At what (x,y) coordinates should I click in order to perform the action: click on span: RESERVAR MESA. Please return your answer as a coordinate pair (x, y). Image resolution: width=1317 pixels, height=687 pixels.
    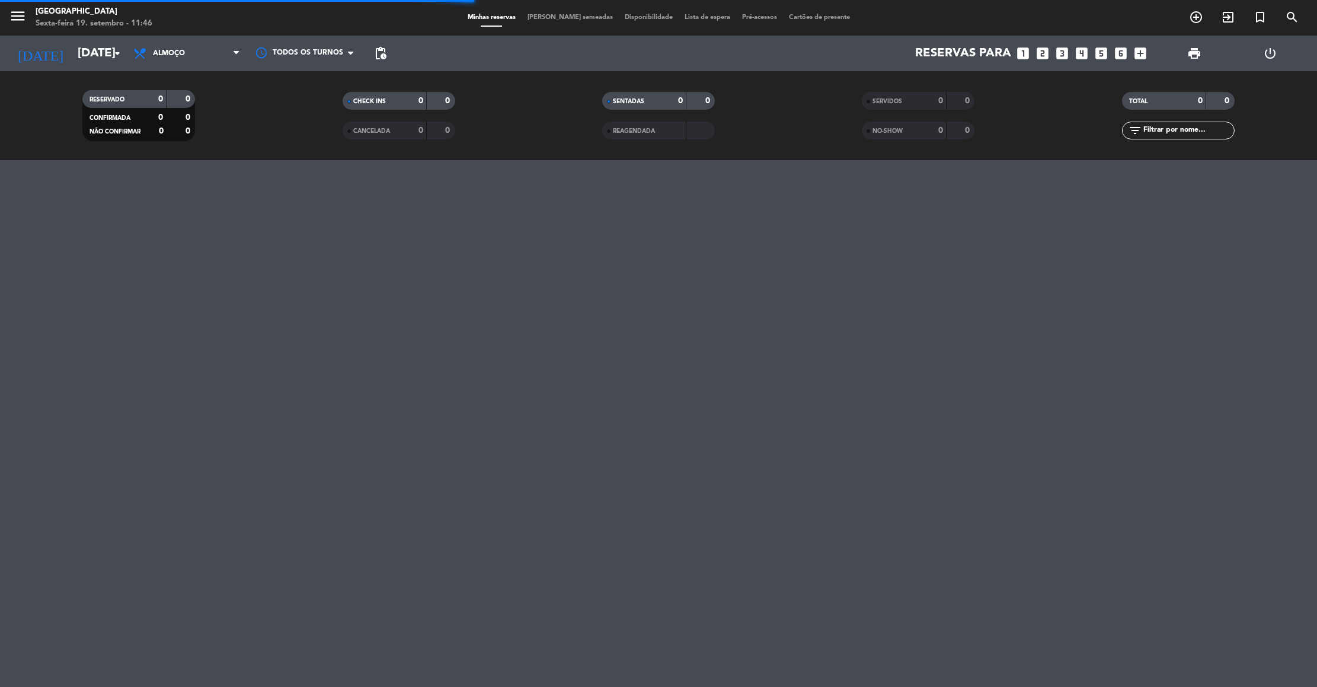
    Looking at the image, I should click on (1196, 17).